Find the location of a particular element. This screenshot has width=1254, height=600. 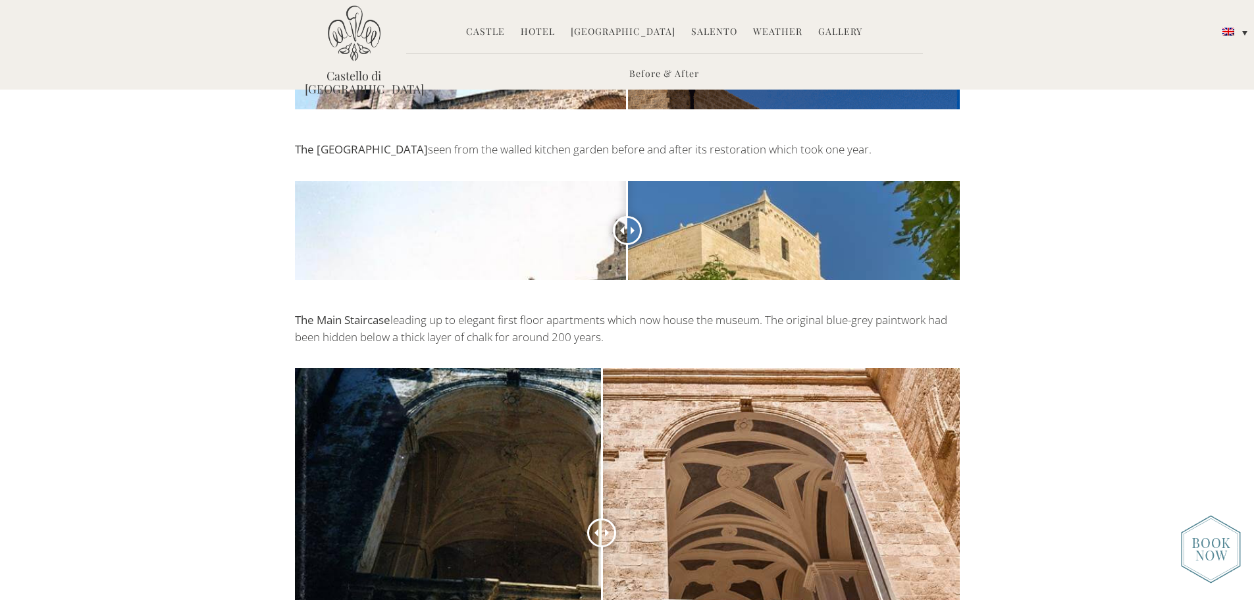

a: Before & After is located at coordinates (664, 74).